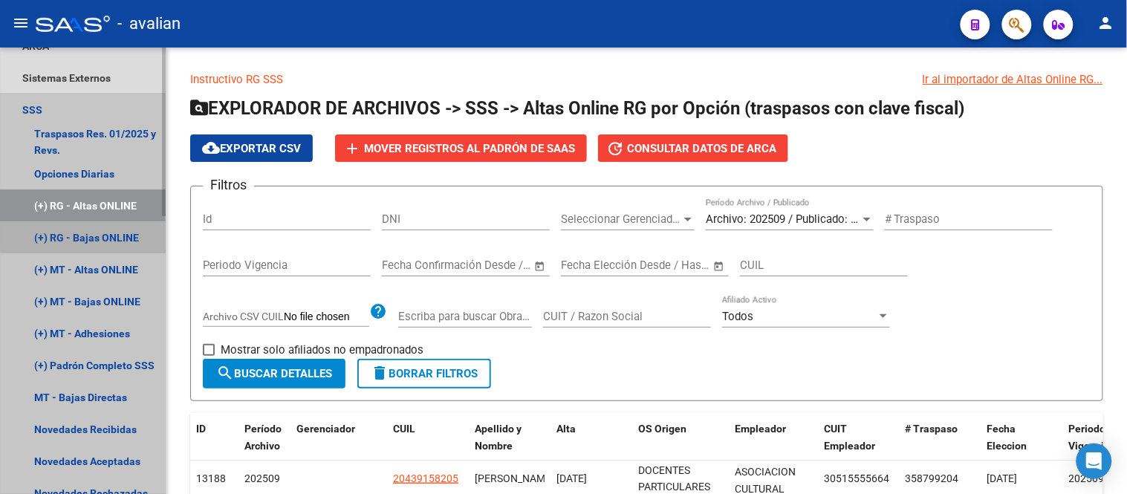  What do you see at coordinates (1007, 437) in the screenshot?
I see `span: Fecha Eleccion` at bounding box center [1007, 437].